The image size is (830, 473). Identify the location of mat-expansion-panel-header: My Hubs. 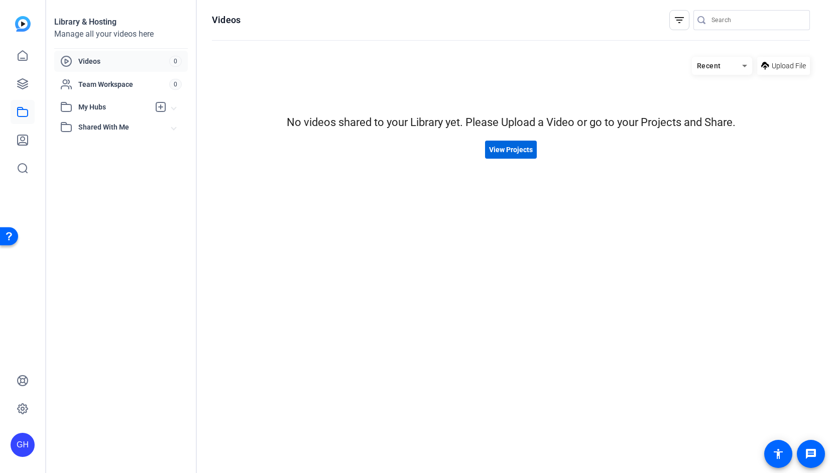
(121, 107).